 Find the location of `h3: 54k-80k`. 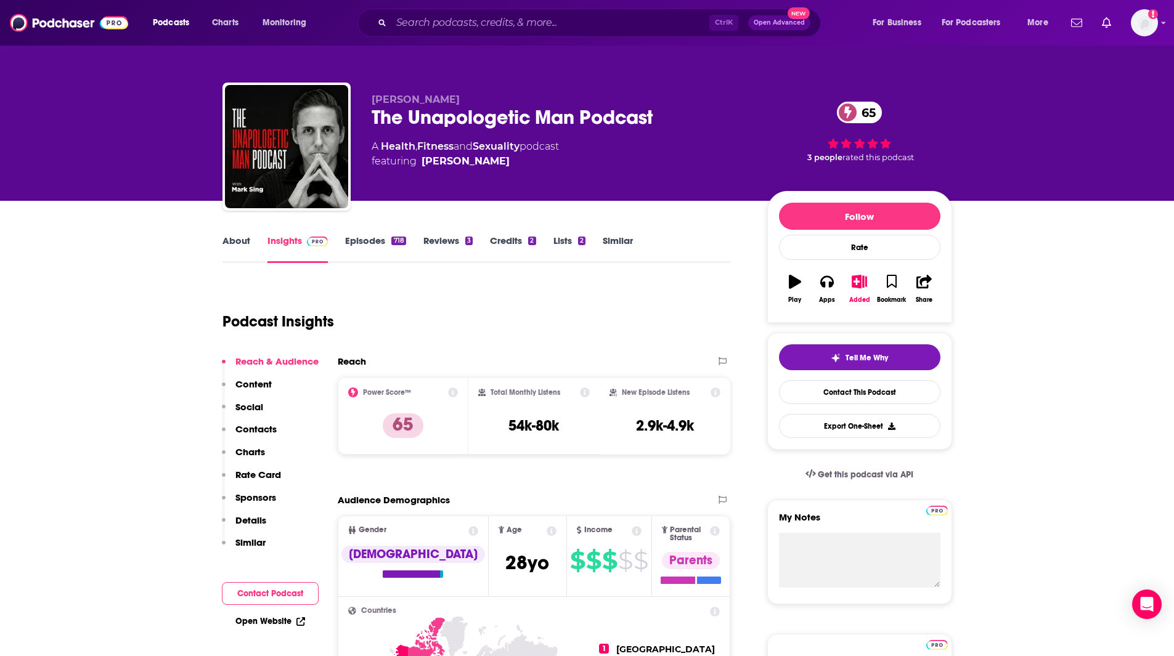

h3: 54k-80k is located at coordinates (534, 426).